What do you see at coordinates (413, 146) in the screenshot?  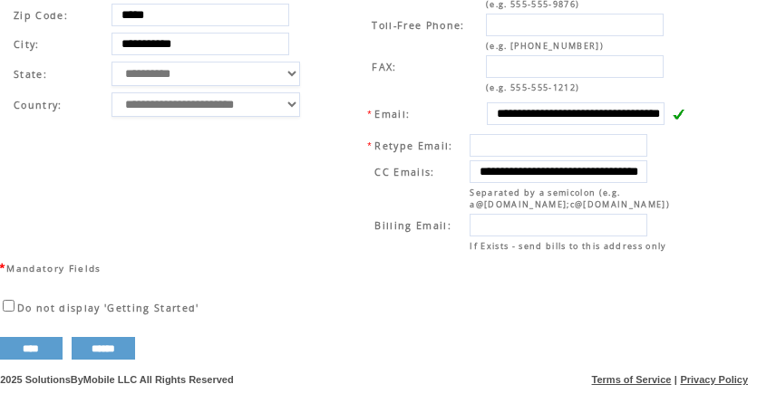 I see `span: Retype Email:` at bounding box center [413, 146].